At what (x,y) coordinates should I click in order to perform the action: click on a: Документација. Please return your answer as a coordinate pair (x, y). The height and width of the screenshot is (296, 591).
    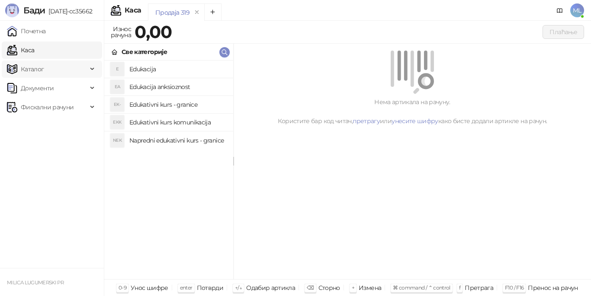
    Looking at the image, I should click on (560, 10).